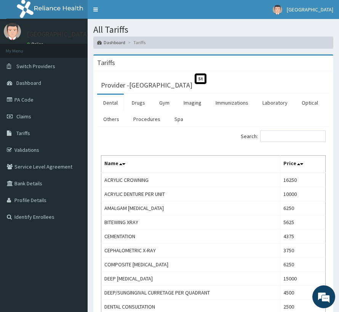  What do you see at coordinates (302, 180) in the screenshot?
I see `td: 16250` at bounding box center [302, 180].